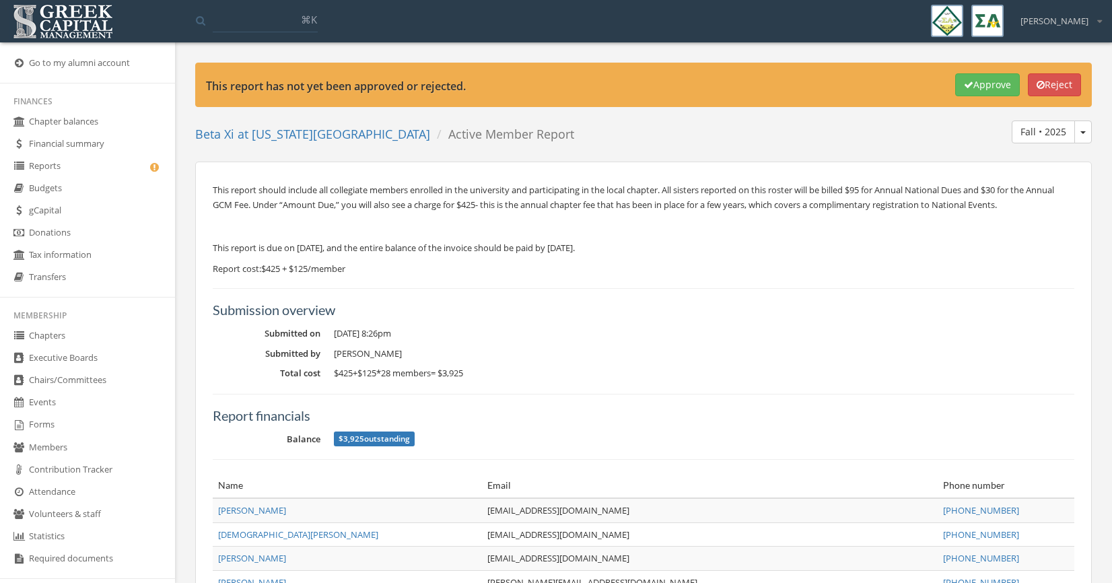  Describe the element at coordinates (267, 333) in the screenshot. I see `dt: Submitted on` at that location.